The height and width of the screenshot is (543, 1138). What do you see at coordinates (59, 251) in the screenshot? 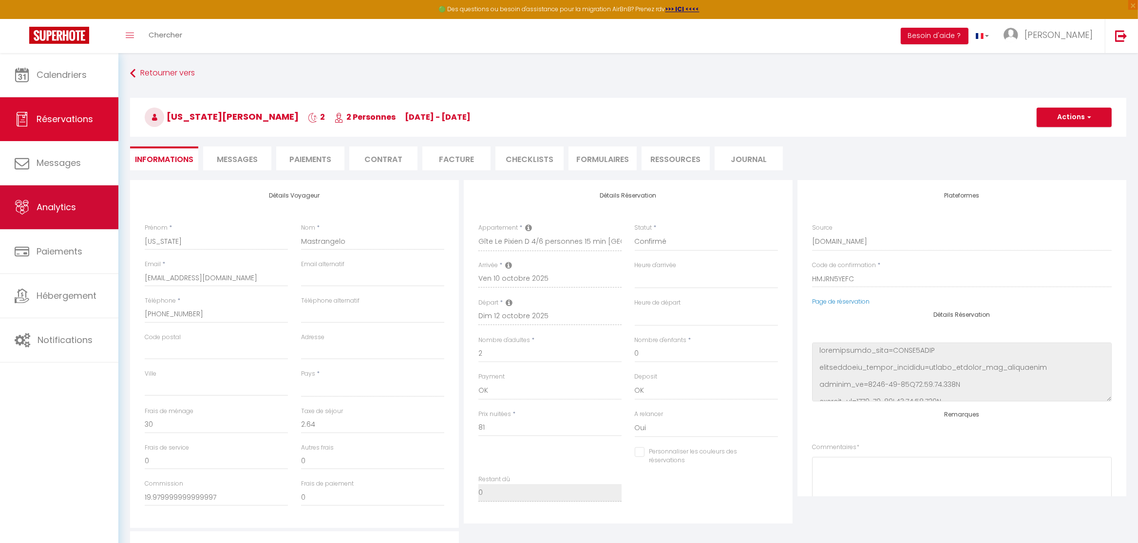
I see `span: Paiements` at bounding box center [59, 251].